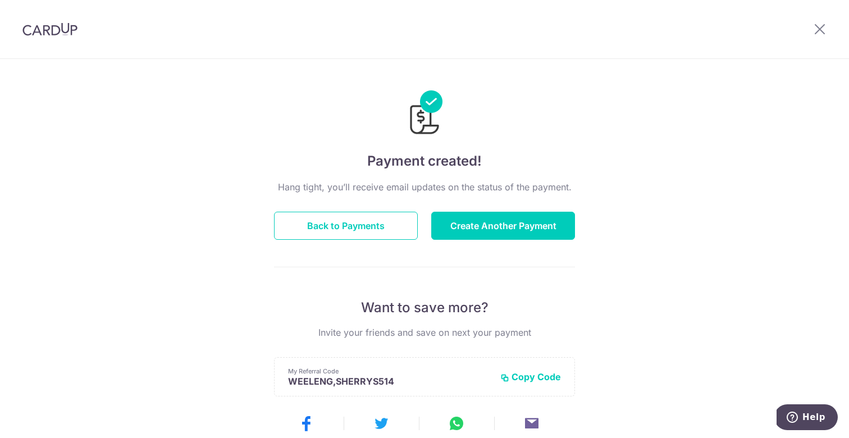 This screenshot has width=849, height=438. I want to click on span: Help, so click(37, 13).